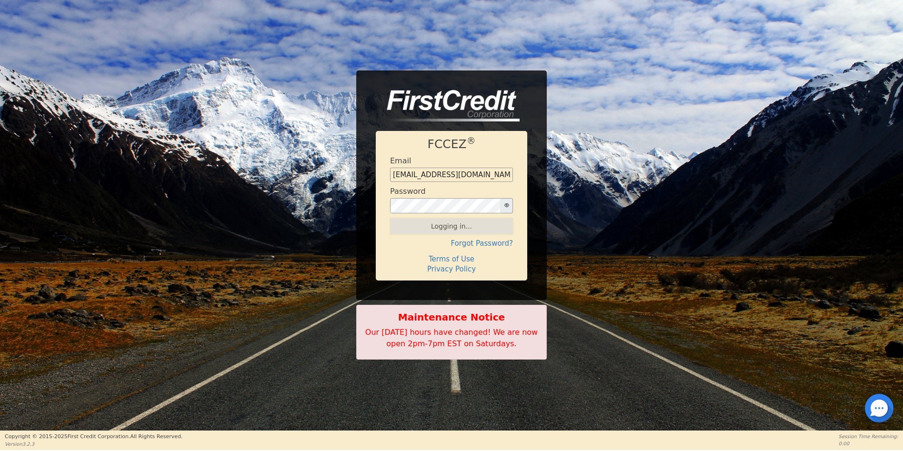  I want to click on h4: Privacy Policy, so click(451, 269).